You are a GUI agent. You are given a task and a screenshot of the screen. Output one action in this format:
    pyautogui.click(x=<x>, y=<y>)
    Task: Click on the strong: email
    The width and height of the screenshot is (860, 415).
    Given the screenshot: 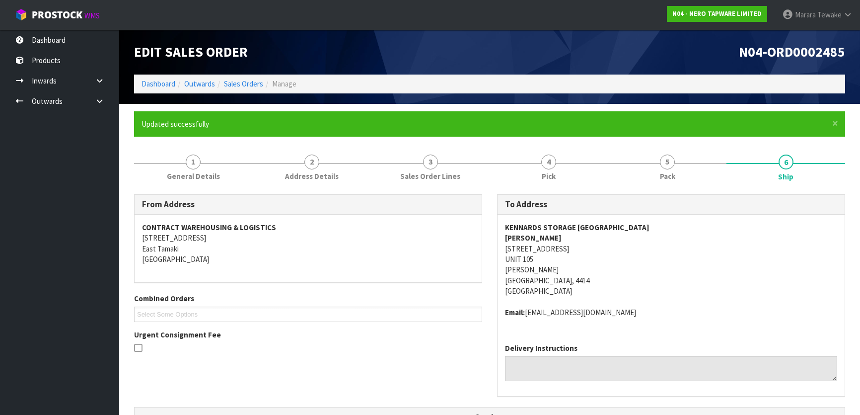 What is the action you would take?
    pyautogui.click(x=515, y=312)
    